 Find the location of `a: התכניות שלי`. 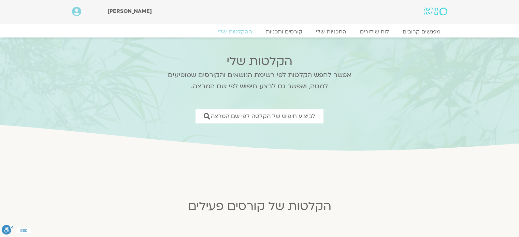

a: התכניות שלי is located at coordinates (331, 32).